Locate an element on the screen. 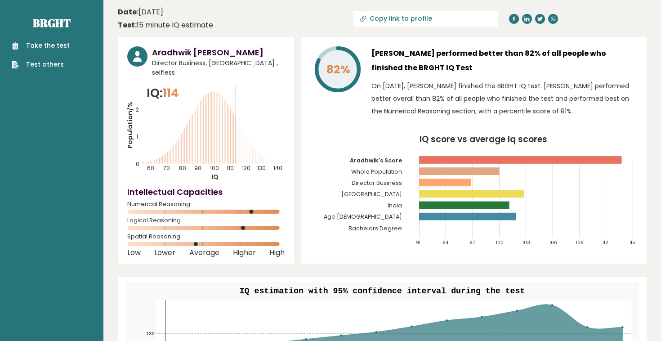 The width and height of the screenshot is (661, 341). div: 15 minute IQ estimate is located at coordinates (165, 25).